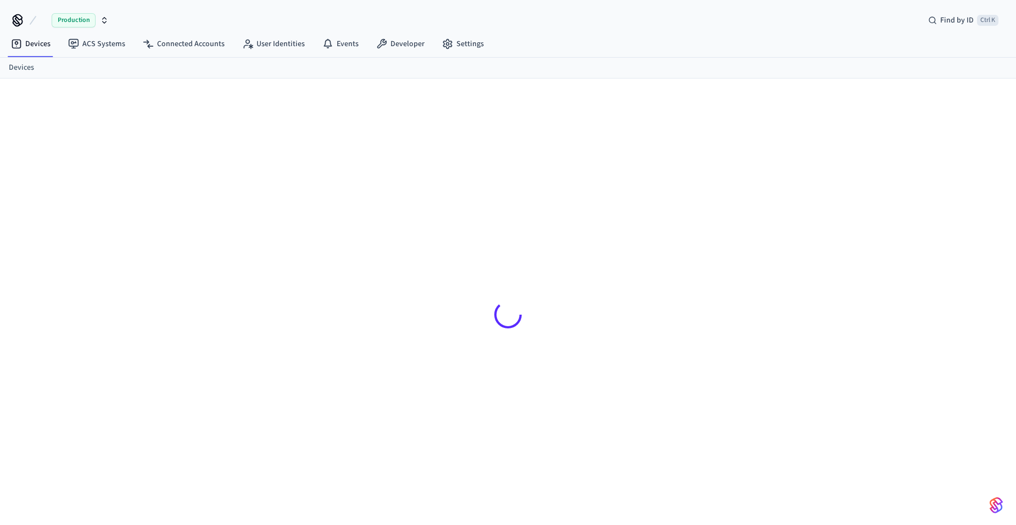 The image size is (1016, 525). I want to click on span: Find by ID, so click(957, 20).